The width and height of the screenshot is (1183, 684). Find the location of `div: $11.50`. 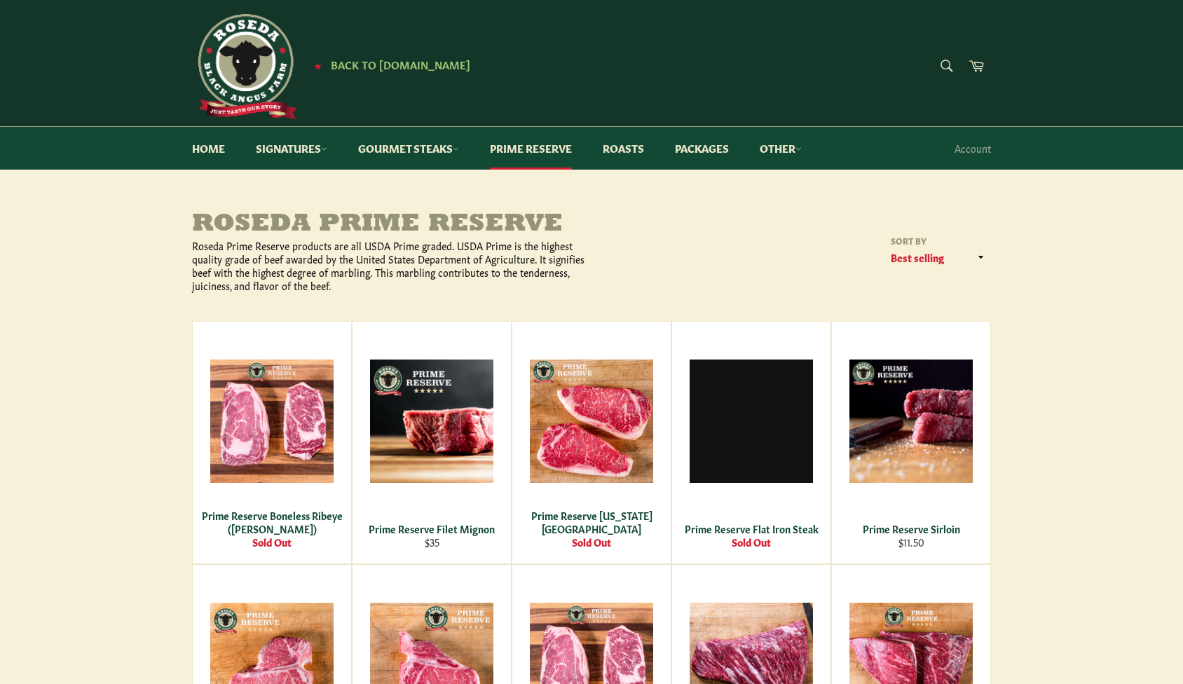

div: $11.50 is located at coordinates (911, 542).